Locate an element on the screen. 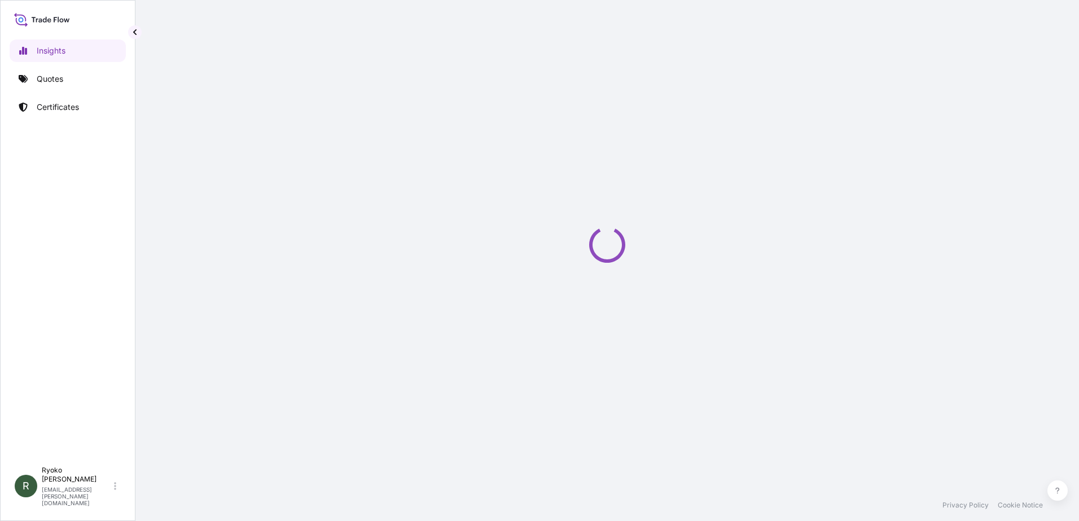 The height and width of the screenshot is (521, 1079). a: Certificates is located at coordinates (68, 107).